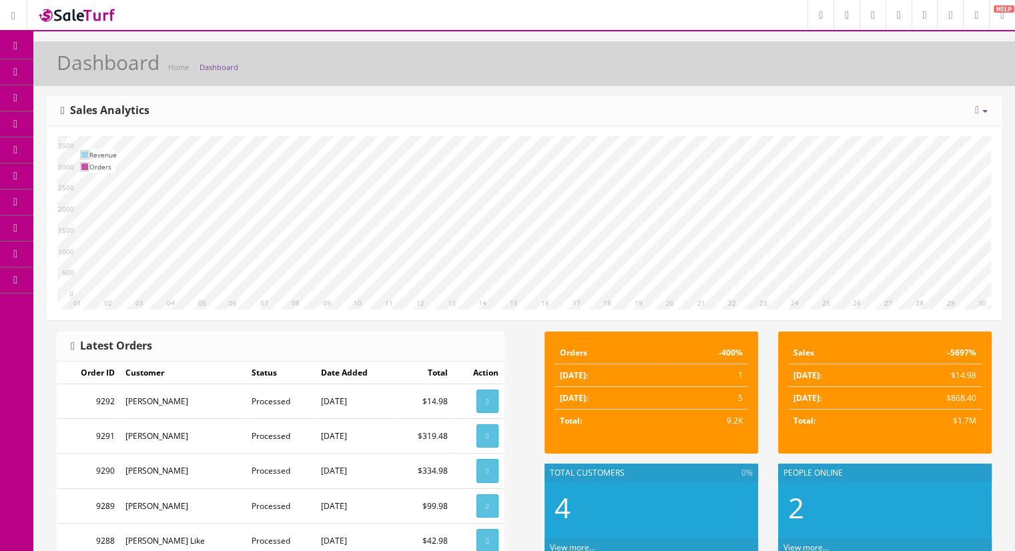 The image size is (1015, 551). What do you see at coordinates (700, 421) in the screenshot?
I see `td: 9.2K` at bounding box center [700, 421].